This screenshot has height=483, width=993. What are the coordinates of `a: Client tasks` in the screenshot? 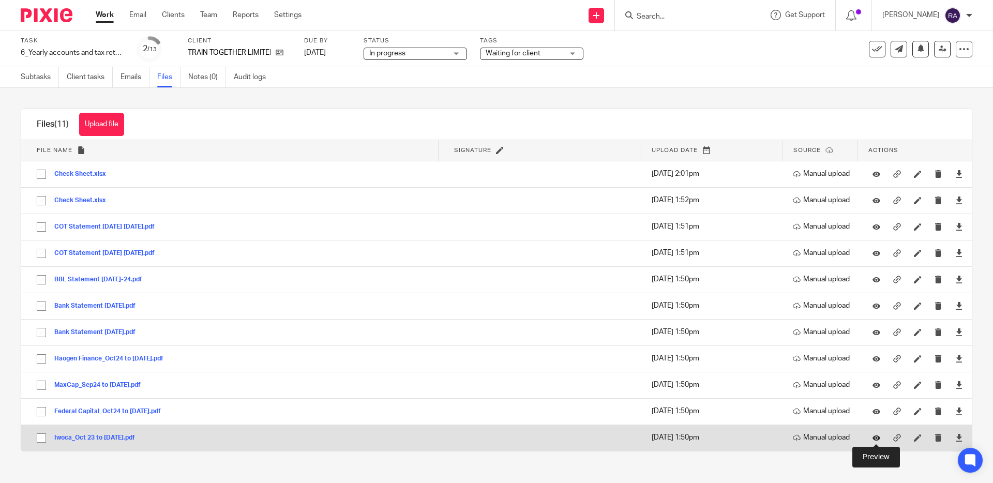 It's located at (89, 77).